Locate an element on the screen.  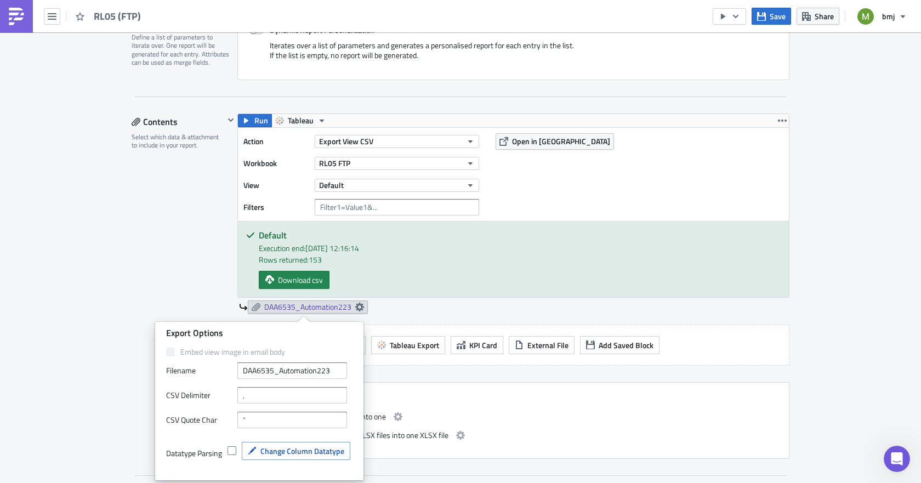
button: bmj is located at coordinates (882, 16).